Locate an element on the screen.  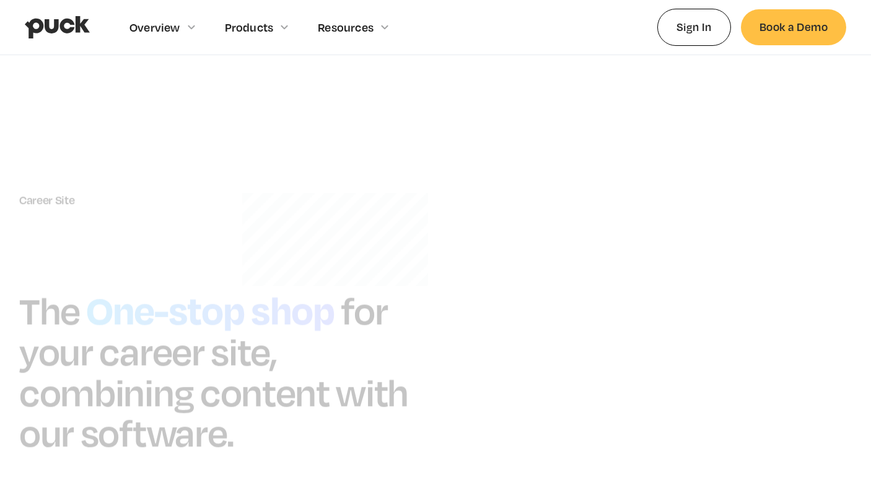
h1: for your career site, combining content with our software. is located at coordinates (214, 371).